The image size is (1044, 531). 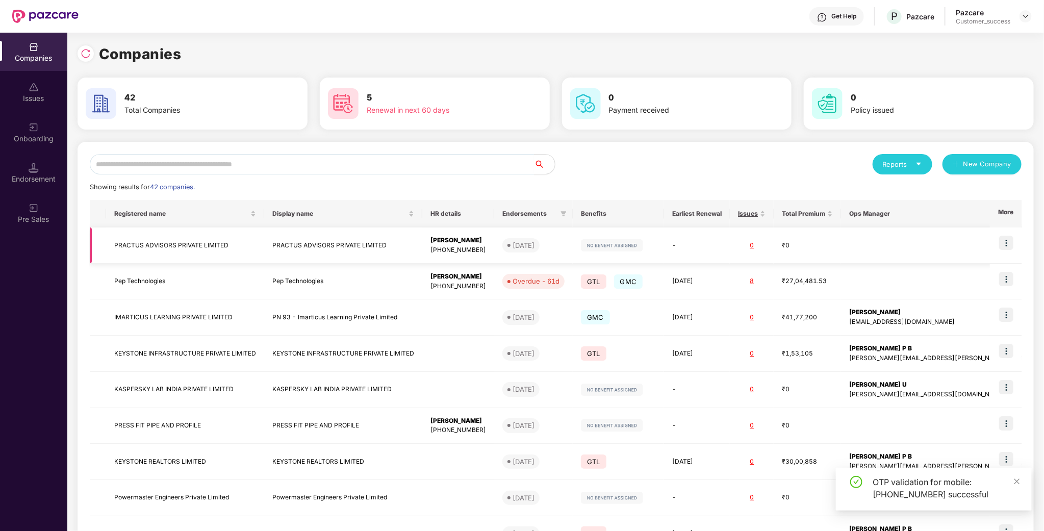 What do you see at coordinates (803, 214) in the screenshot?
I see `span: Total Premium` at bounding box center [803, 214].